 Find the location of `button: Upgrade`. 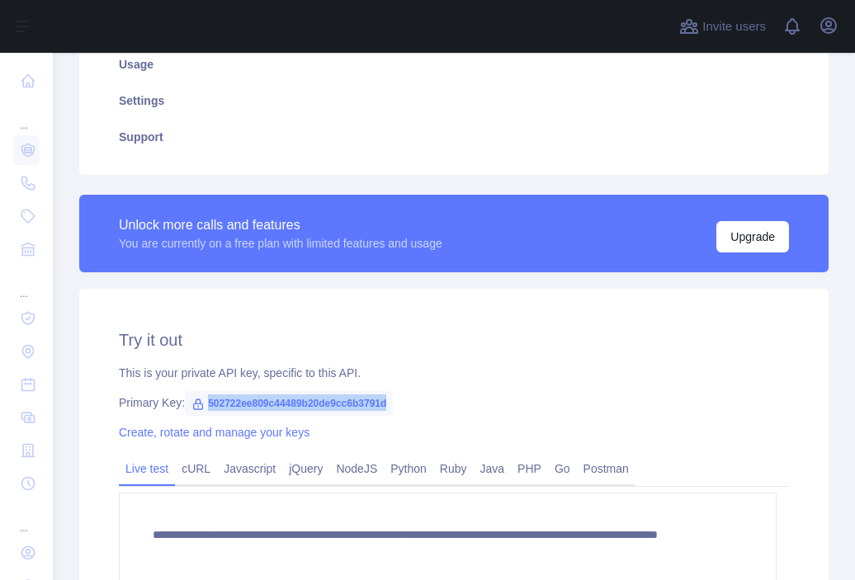

button: Upgrade is located at coordinates (753, 237).